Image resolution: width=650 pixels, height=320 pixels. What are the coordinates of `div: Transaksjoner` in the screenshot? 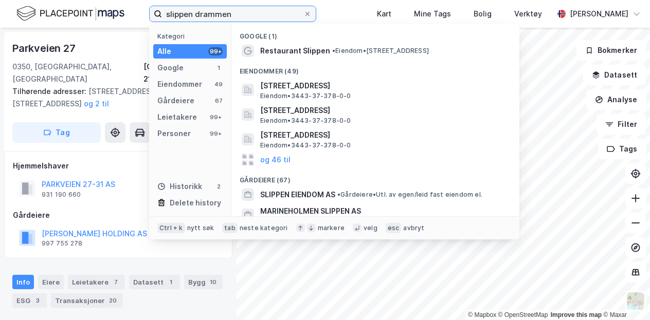 It's located at (87, 301).